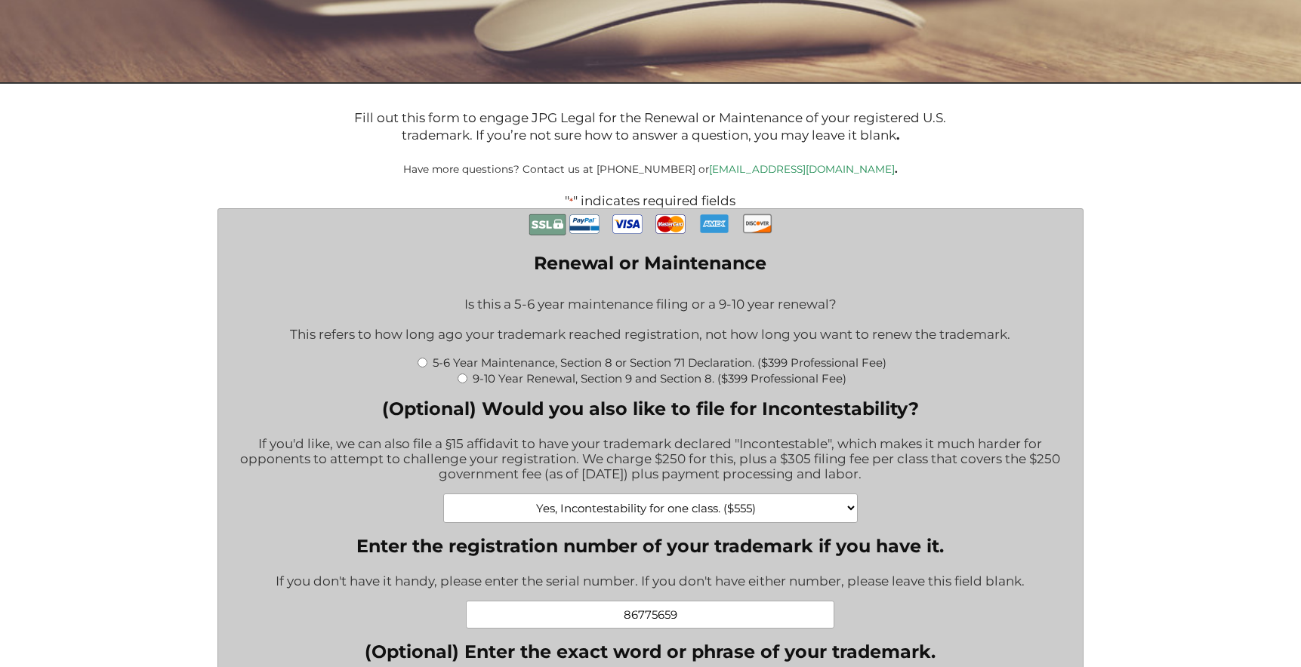 This screenshot has width=1301, height=667. Describe the element at coordinates (651, 320) in the screenshot. I see `div: Is this a 5-6 year maintenance filing or a 9-10 year renewal? This refers to how long ago your tr...` at that location.